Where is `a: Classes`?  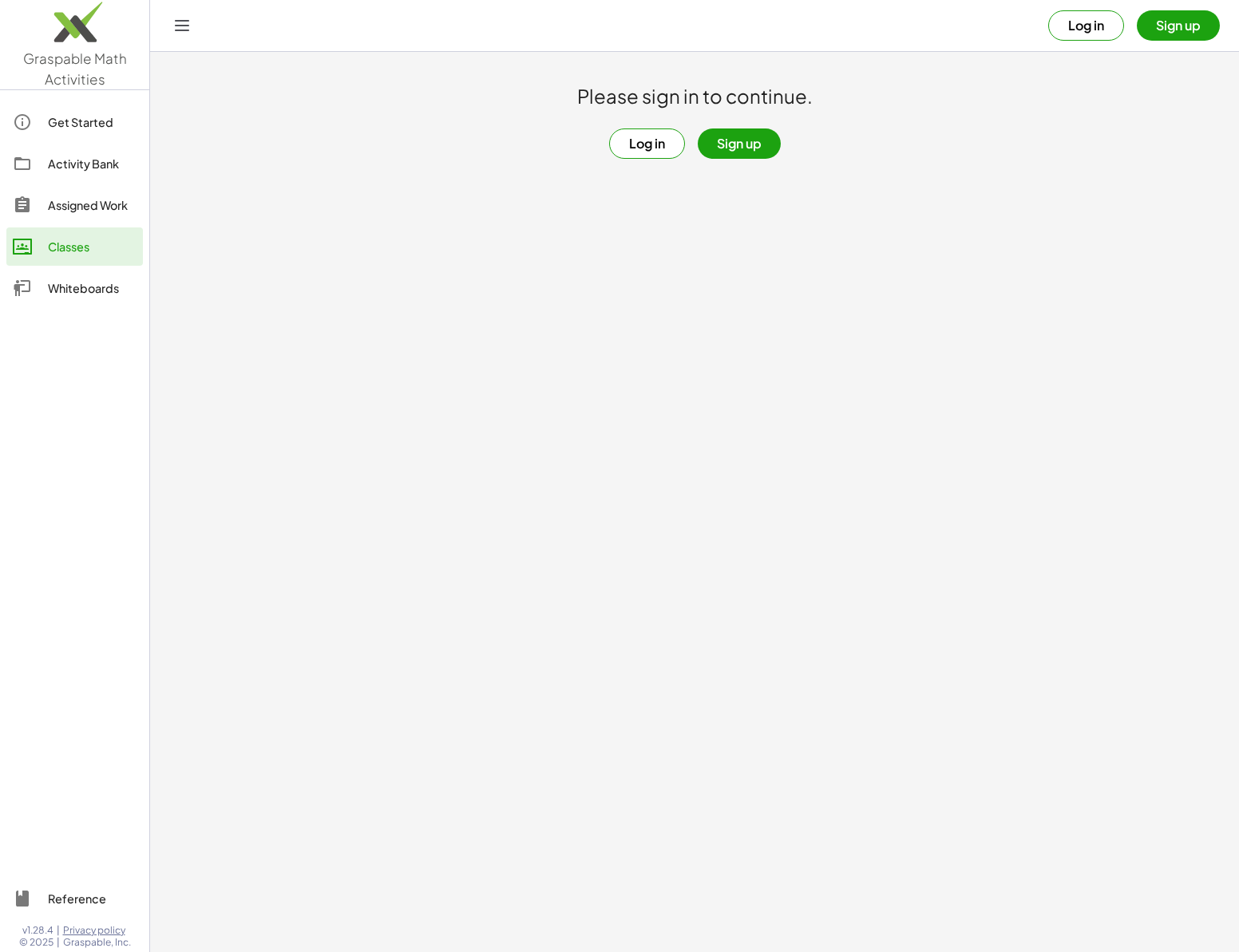
a: Classes is located at coordinates (74, 247).